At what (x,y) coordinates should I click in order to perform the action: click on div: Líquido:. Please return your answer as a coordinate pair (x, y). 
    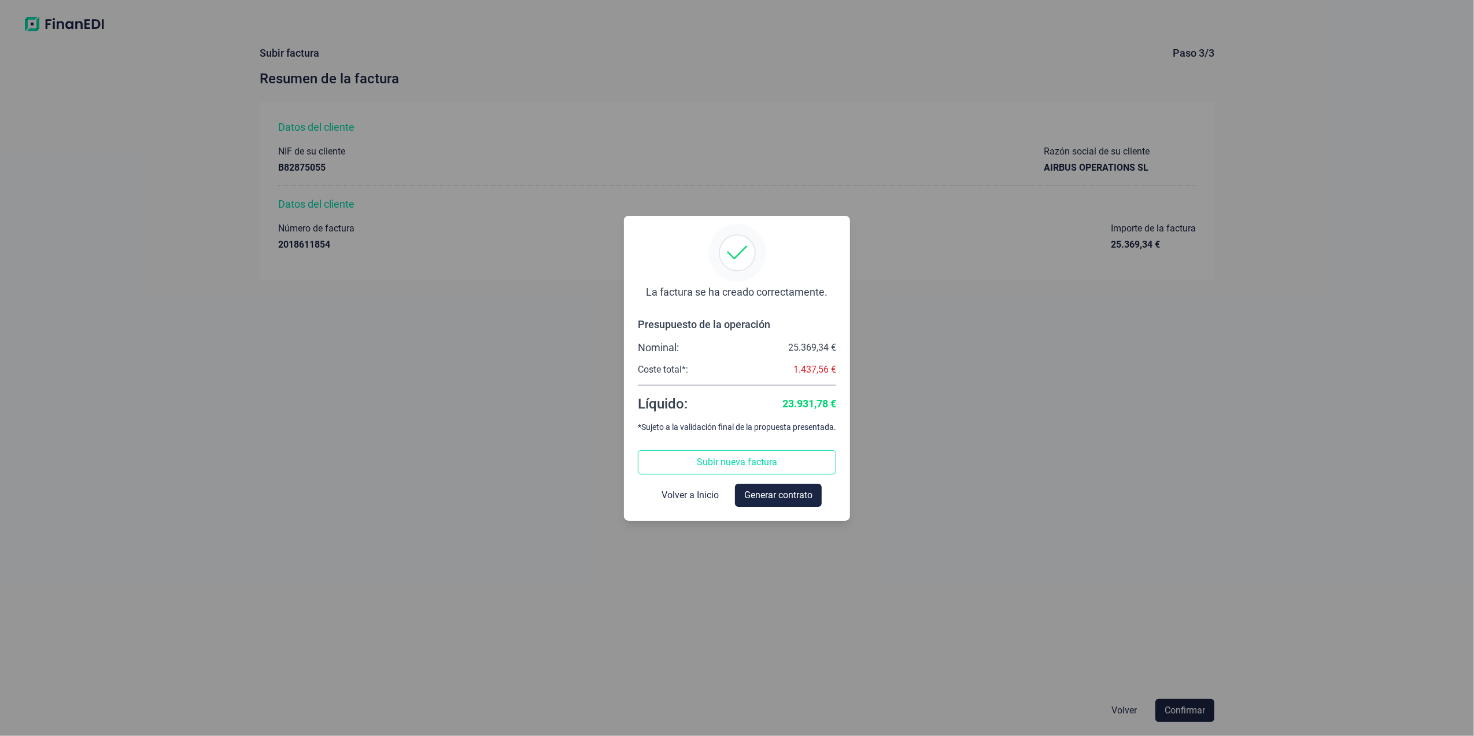
    Looking at the image, I should click on (663, 404).